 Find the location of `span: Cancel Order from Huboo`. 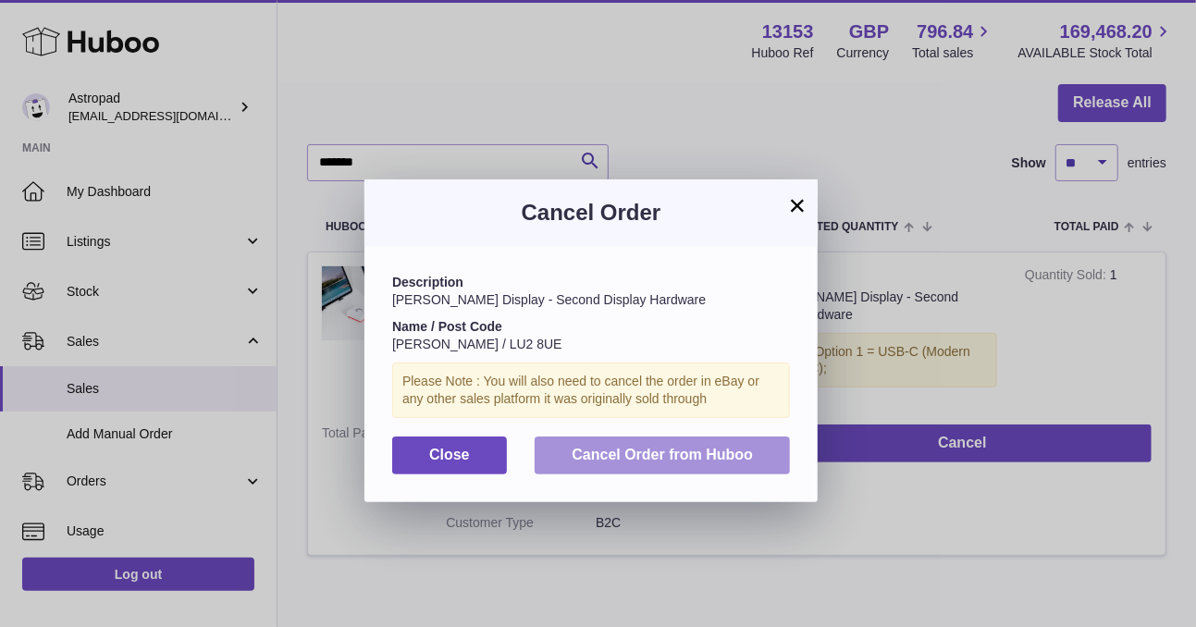

span: Cancel Order from Huboo is located at coordinates (662, 454).